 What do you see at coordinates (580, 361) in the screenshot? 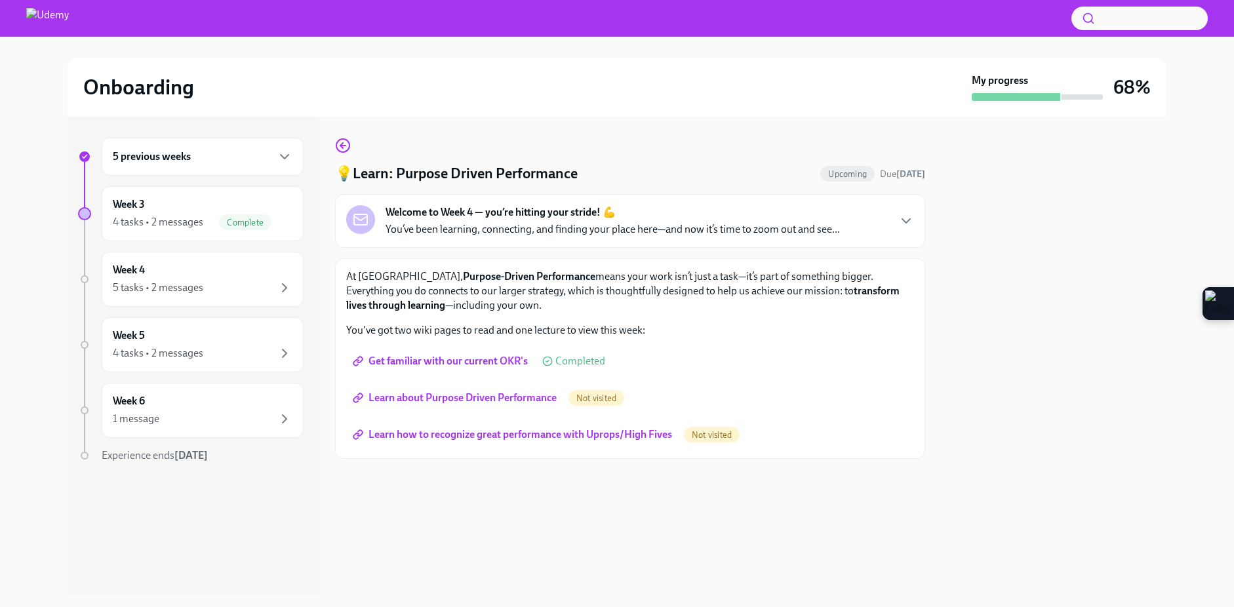
I see `span: Completed` at bounding box center [580, 361].